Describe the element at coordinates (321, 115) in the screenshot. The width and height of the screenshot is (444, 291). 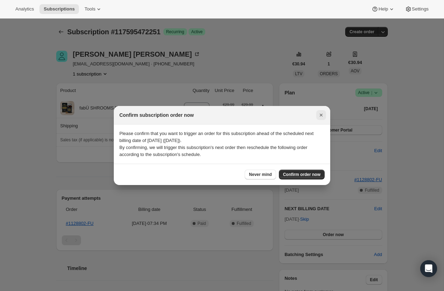
I see `button: Close` at that location.